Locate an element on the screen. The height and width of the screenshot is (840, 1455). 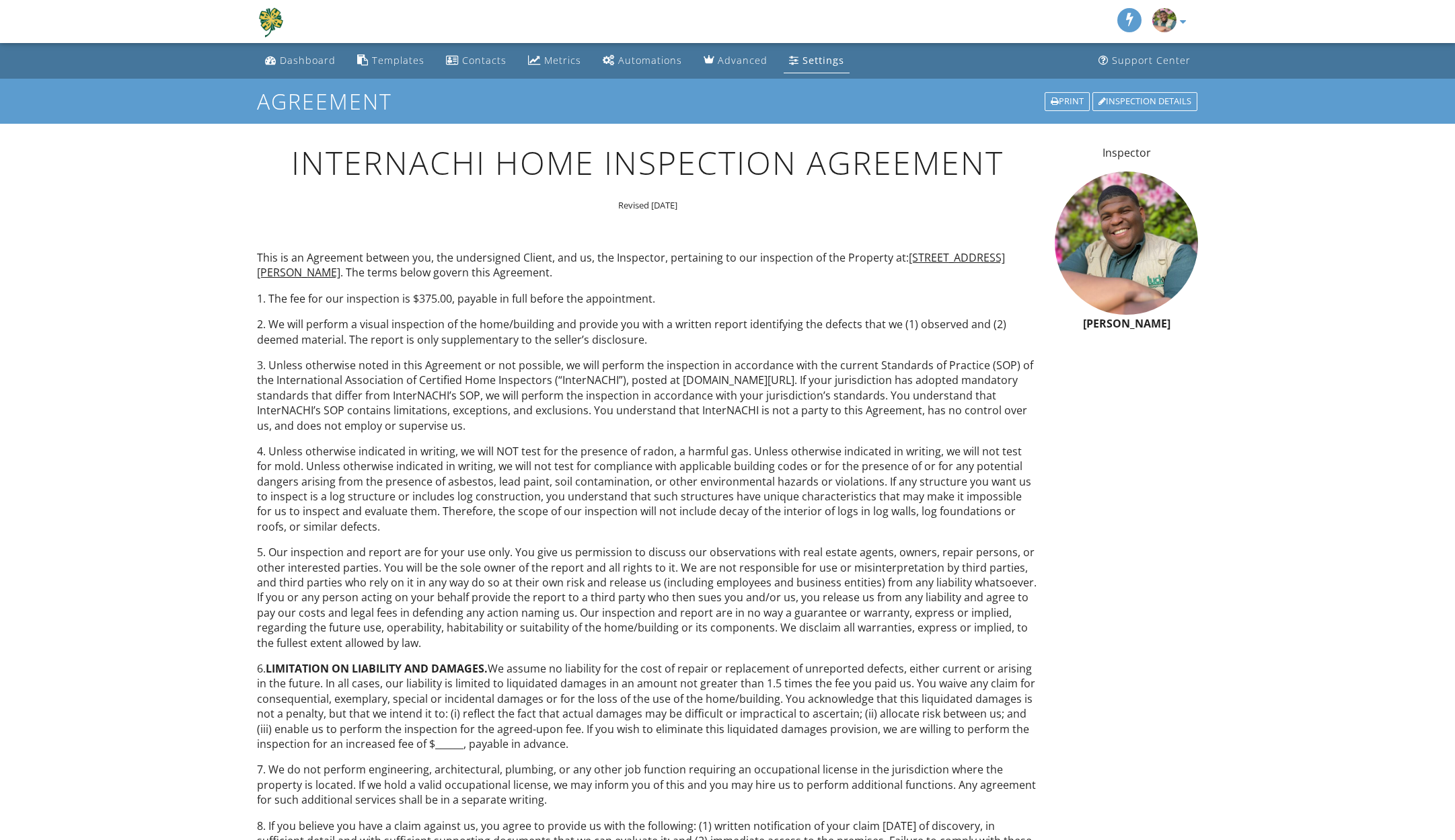
div: Dashboard is located at coordinates (307, 60).